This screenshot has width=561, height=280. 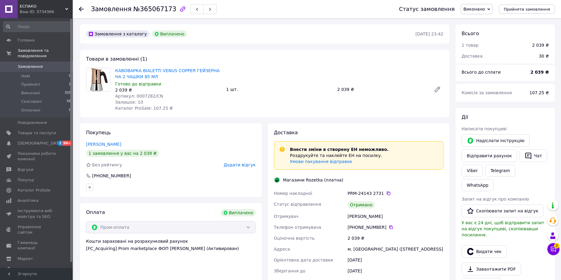 What do you see at coordinates (68, 93) in the screenshot?
I see `span: 329` at bounding box center [68, 93].